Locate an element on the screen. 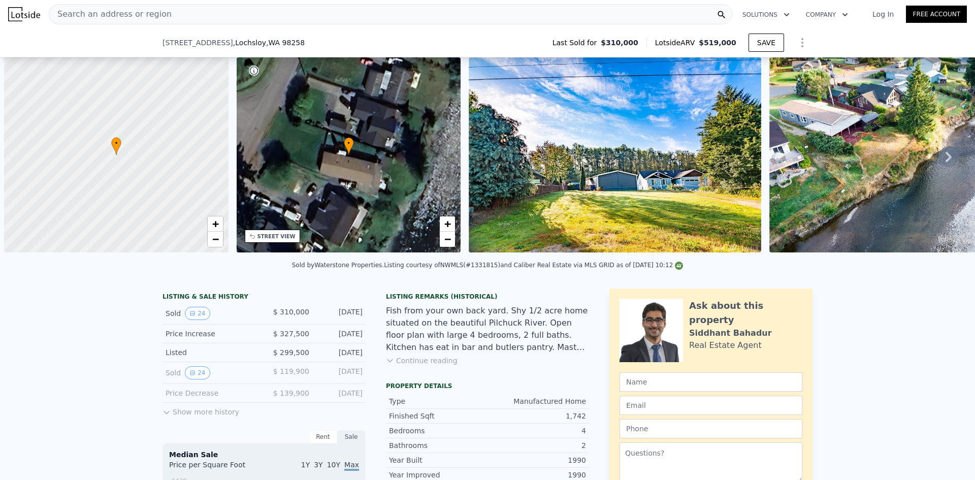  span: $ 119,900 is located at coordinates (291, 371).